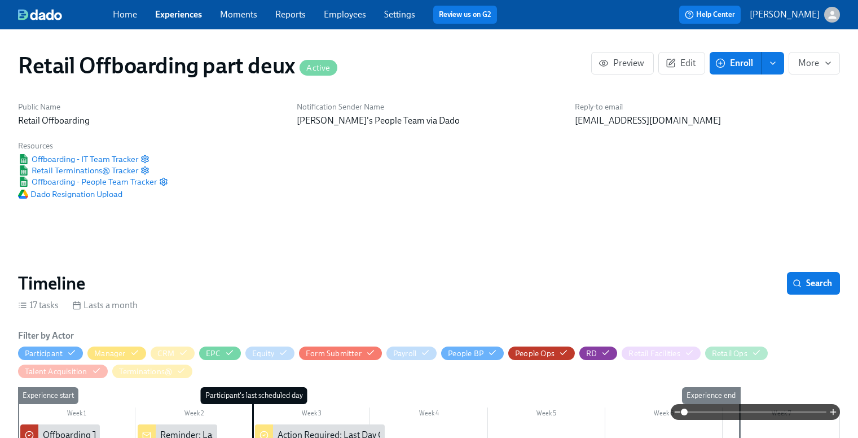  Describe the element at coordinates (814, 283) in the screenshot. I see `button: Search` at that location.